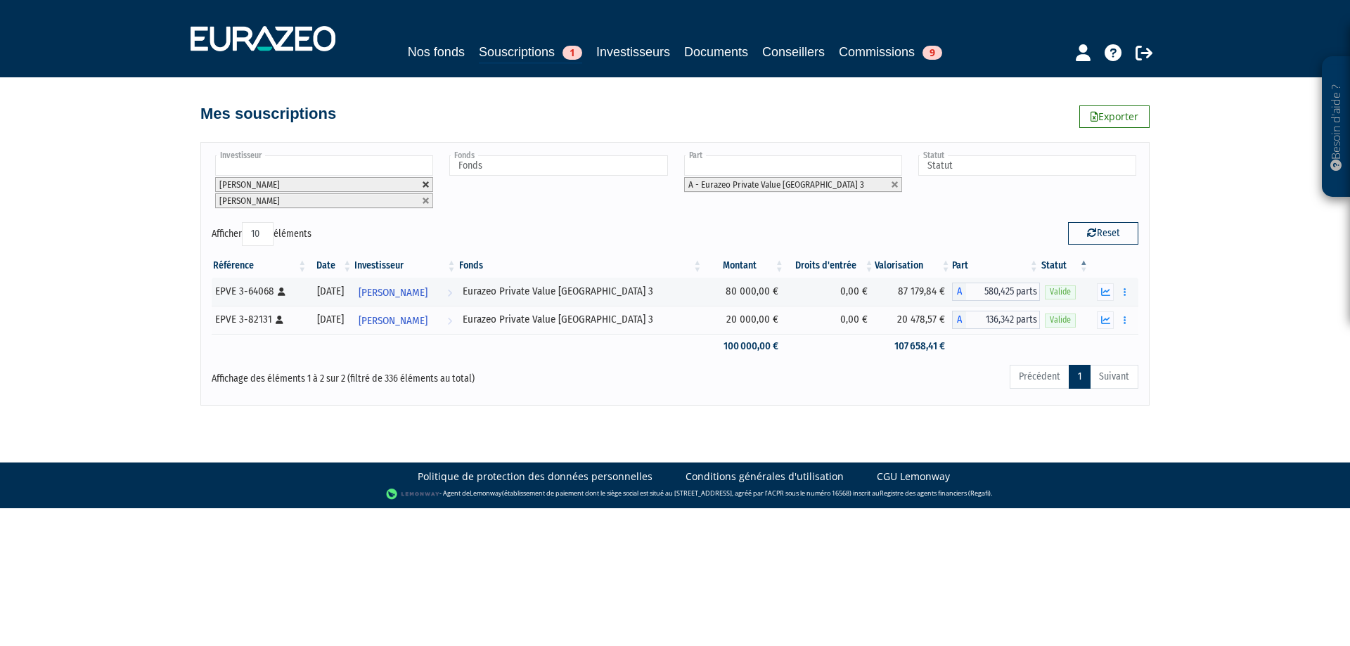 This screenshot has width=1350, height=646. I want to click on div: EPVE 3-82131, so click(259, 319).